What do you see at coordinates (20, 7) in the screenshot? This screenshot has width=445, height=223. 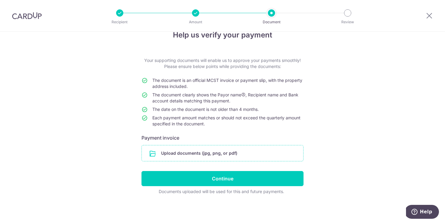 I see `span: Help` at bounding box center [20, 7].